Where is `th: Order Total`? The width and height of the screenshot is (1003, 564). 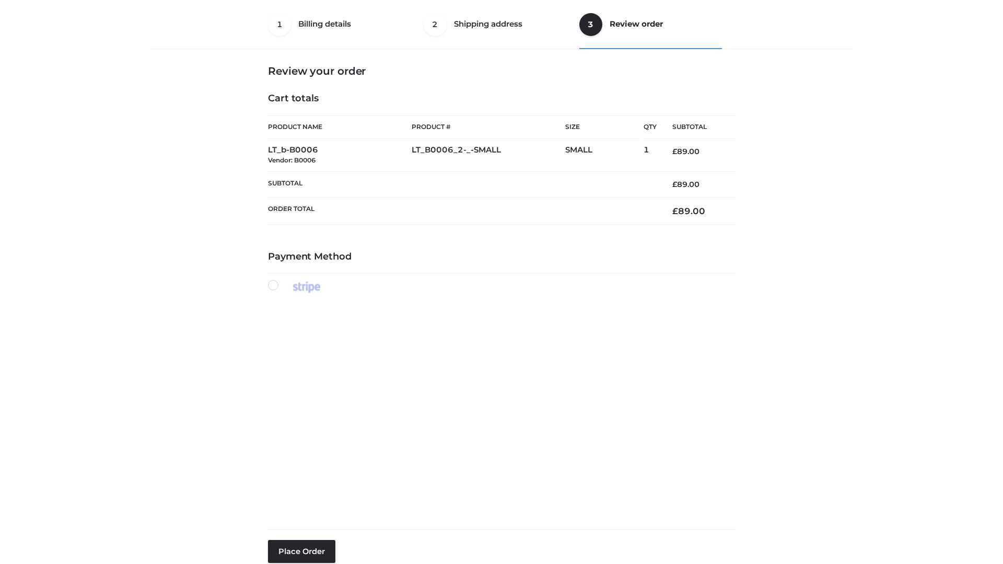 th: Order Total is located at coordinates (462, 211).